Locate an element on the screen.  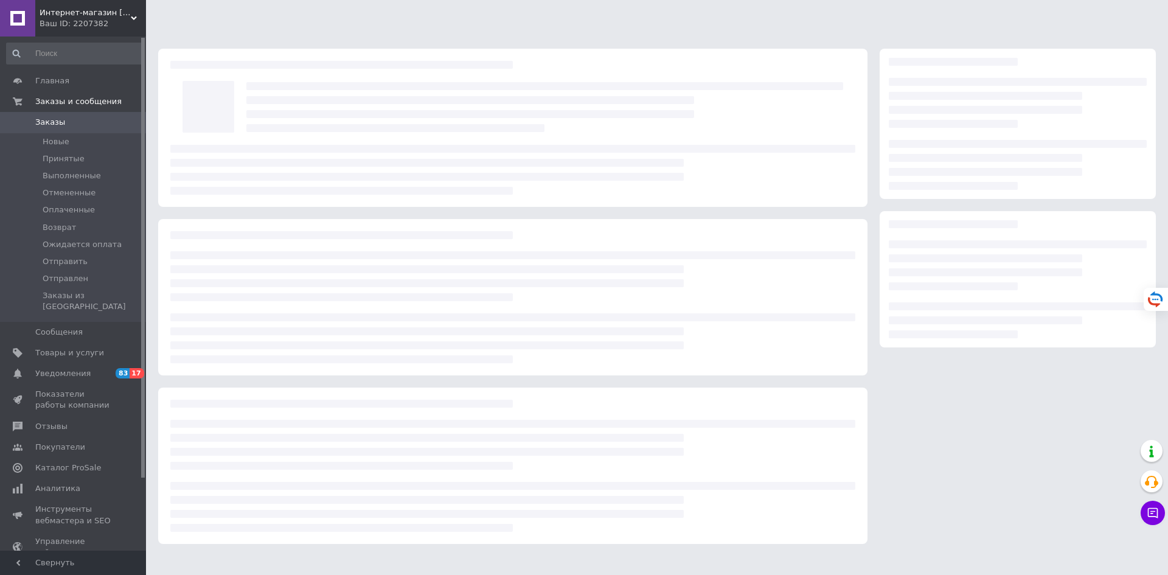
button: Чат с покупателем is located at coordinates (1153, 513).